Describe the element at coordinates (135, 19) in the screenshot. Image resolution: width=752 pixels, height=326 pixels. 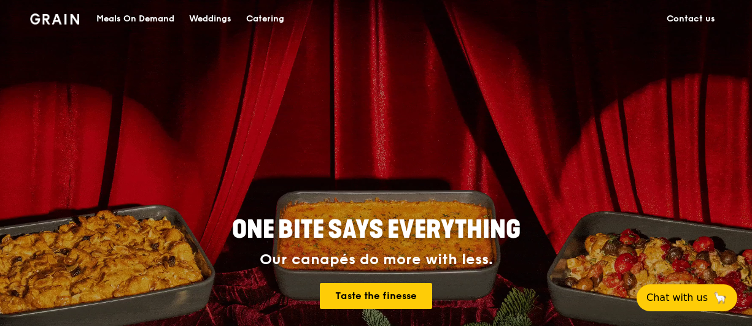
I see `div: Meals On Demand` at that location.